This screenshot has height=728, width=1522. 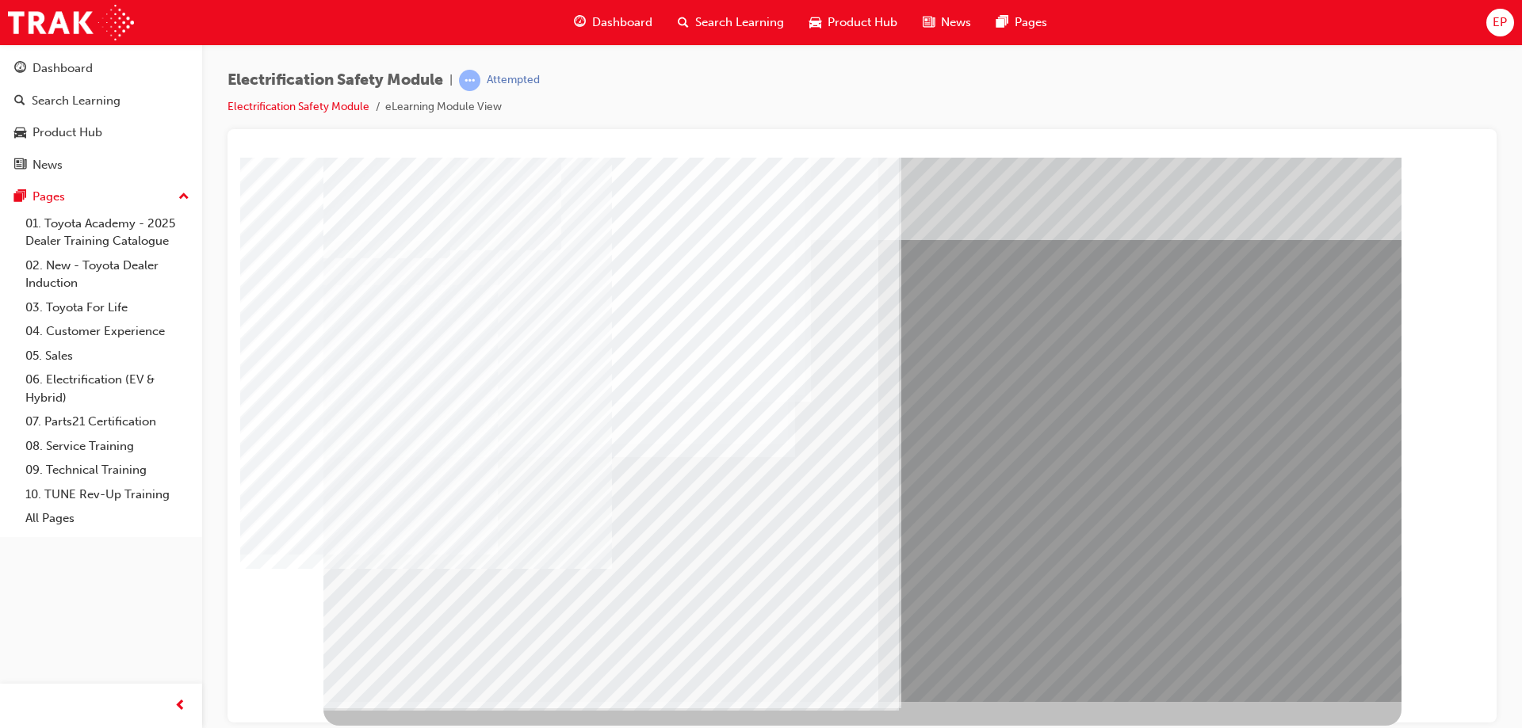 I want to click on span: Product Hub, so click(x=862, y=22).